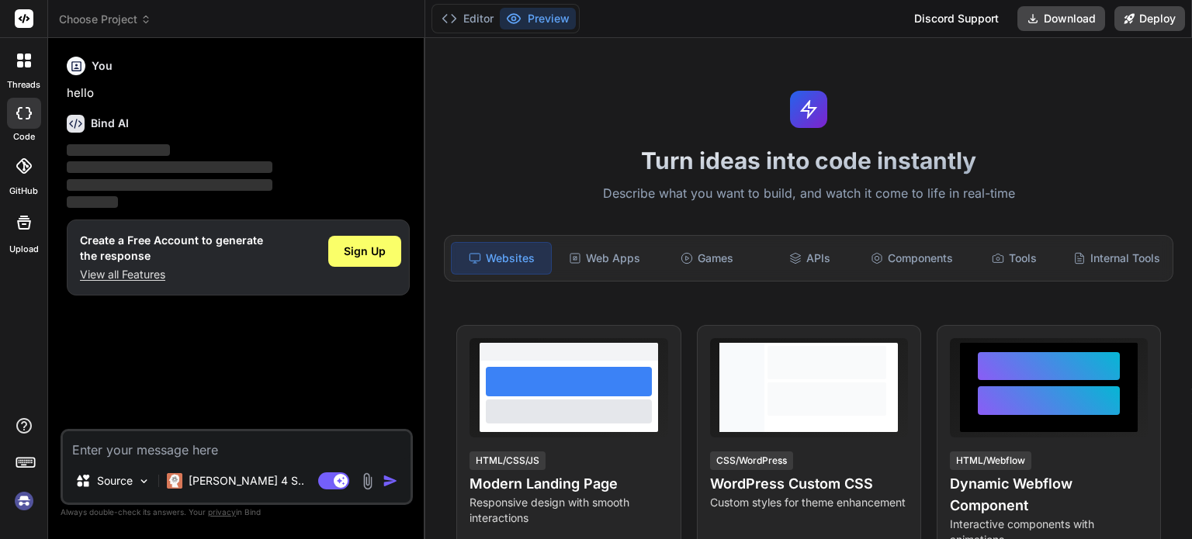  What do you see at coordinates (102, 66) in the screenshot?
I see `h6: You` at bounding box center [102, 66].